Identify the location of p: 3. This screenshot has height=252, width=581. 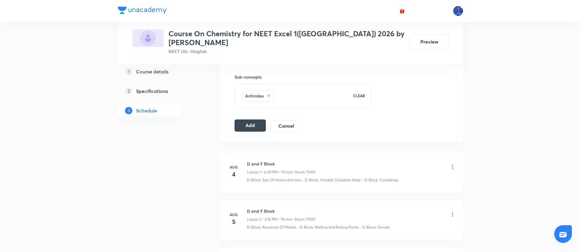
(129, 110).